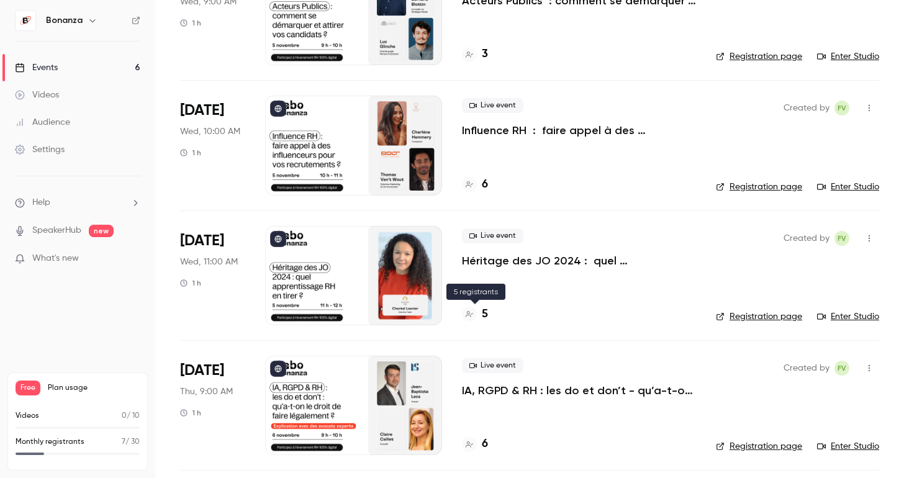 This screenshot has height=478, width=904. What do you see at coordinates (579, 130) in the screenshot?
I see `a: Influence RH : faire appel à des influenceurs pour vos recrutements ?` at bounding box center [579, 130].